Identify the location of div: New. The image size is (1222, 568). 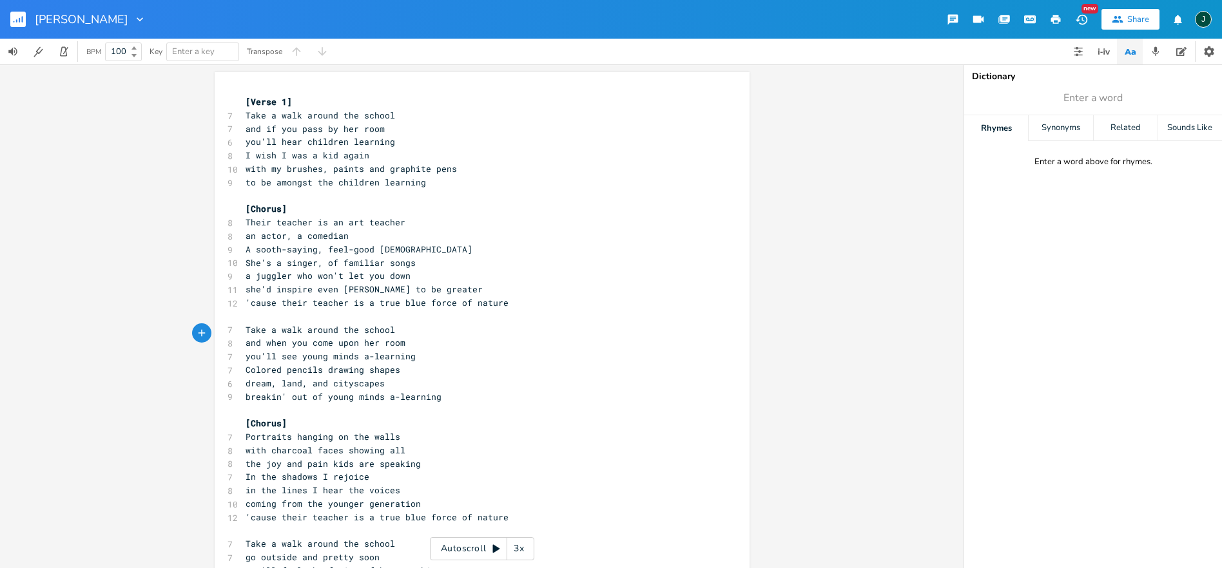
(1090, 8).